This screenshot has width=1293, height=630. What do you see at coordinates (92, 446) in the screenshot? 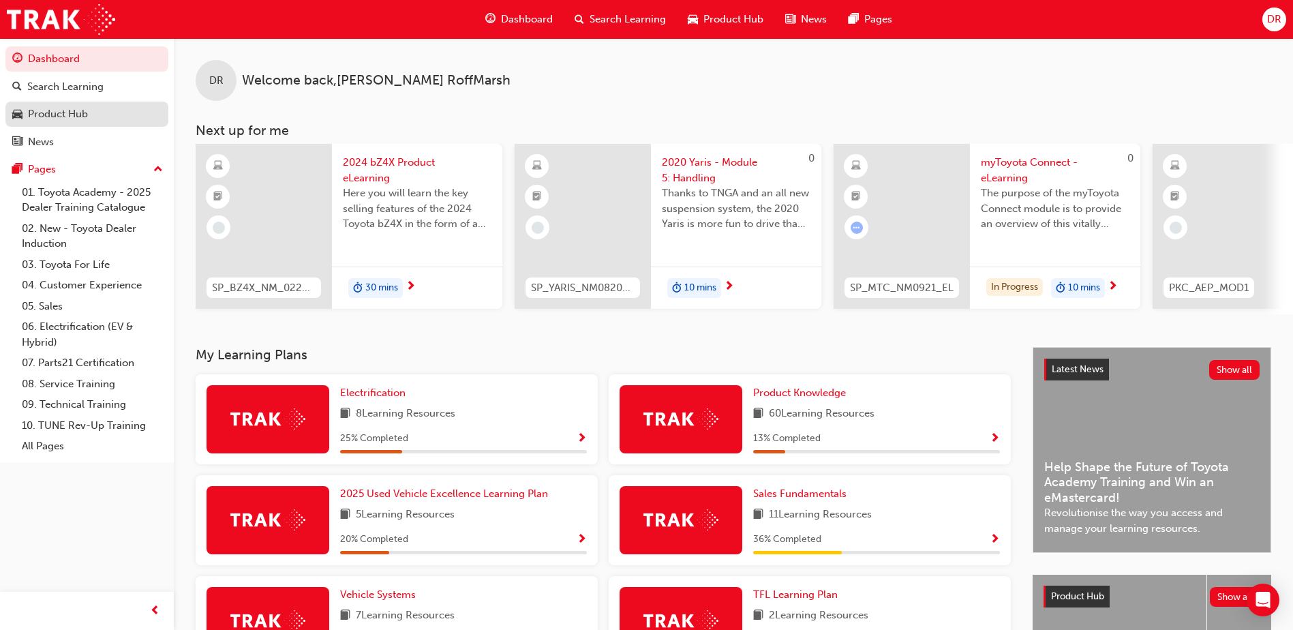
I see `a: All Pages` at bounding box center [92, 446].